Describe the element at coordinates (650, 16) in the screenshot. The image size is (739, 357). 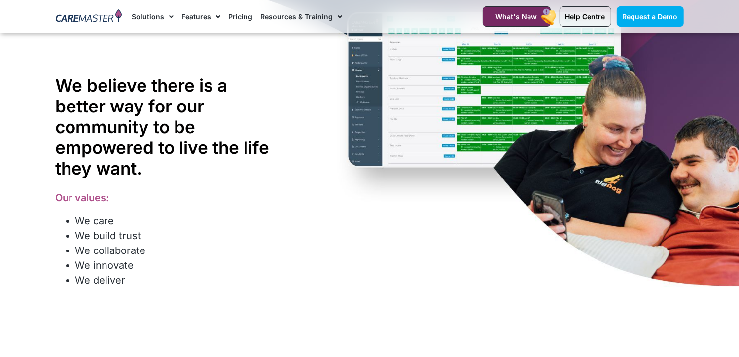
I see `span: Request a Demo` at that location.